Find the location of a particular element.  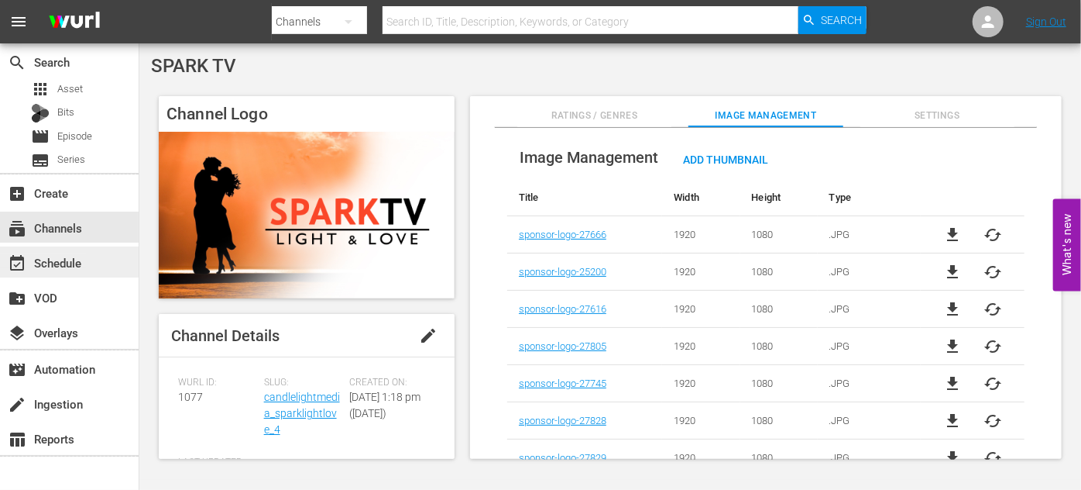

button: Search is located at coordinates (833, 20).